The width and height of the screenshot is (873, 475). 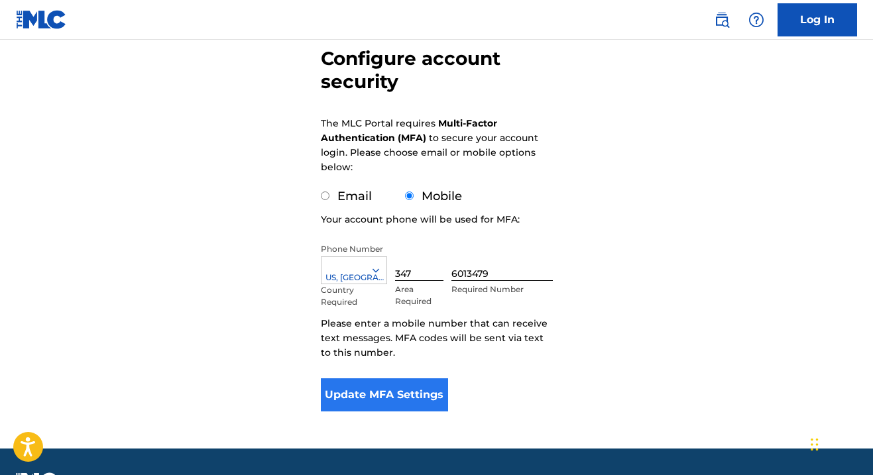 What do you see at coordinates (41, 19) in the screenshot?
I see `img: MLC Logo` at bounding box center [41, 19].